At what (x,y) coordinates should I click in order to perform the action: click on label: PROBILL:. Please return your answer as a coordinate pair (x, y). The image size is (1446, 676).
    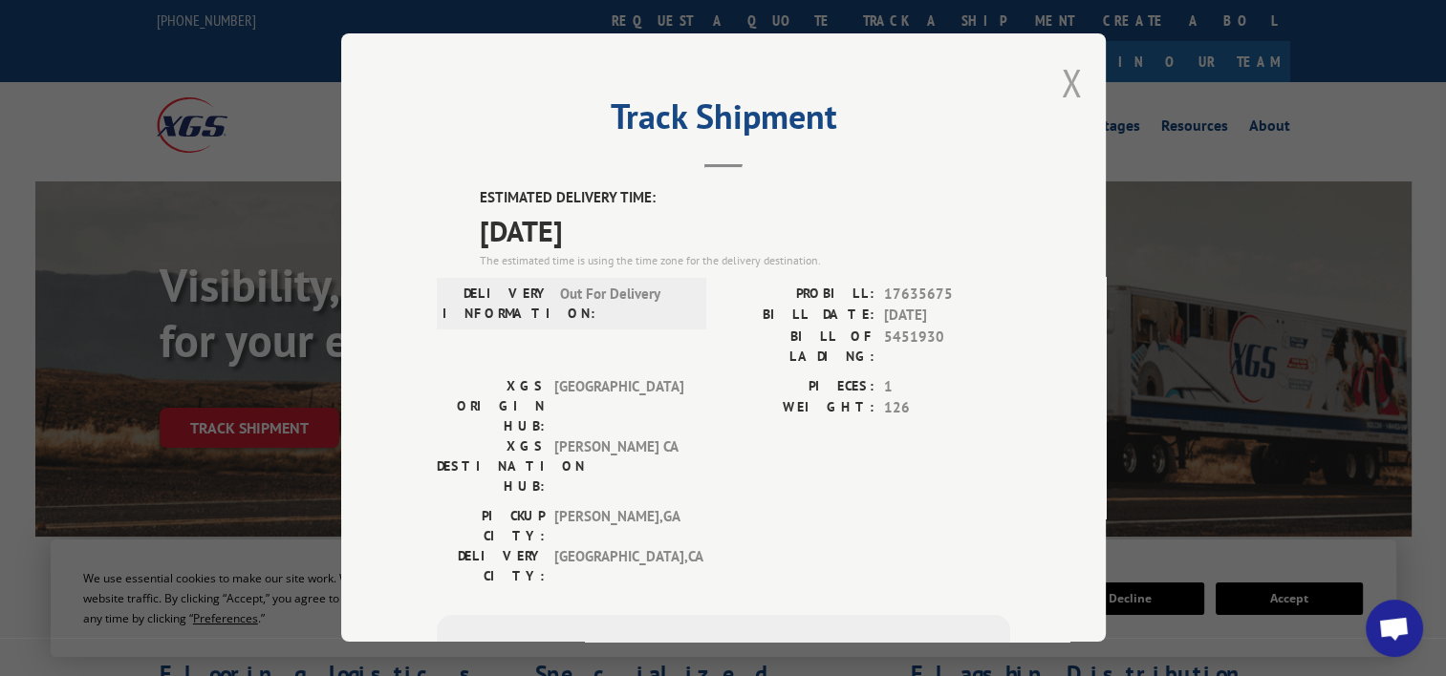
    Looking at the image, I should click on (799, 294).